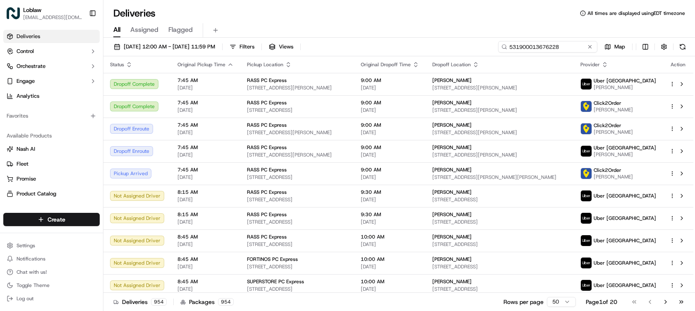 This screenshot has height=311, width=695. What do you see at coordinates (683, 47) in the screenshot?
I see `button: Refresh` at bounding box center [683, 47].